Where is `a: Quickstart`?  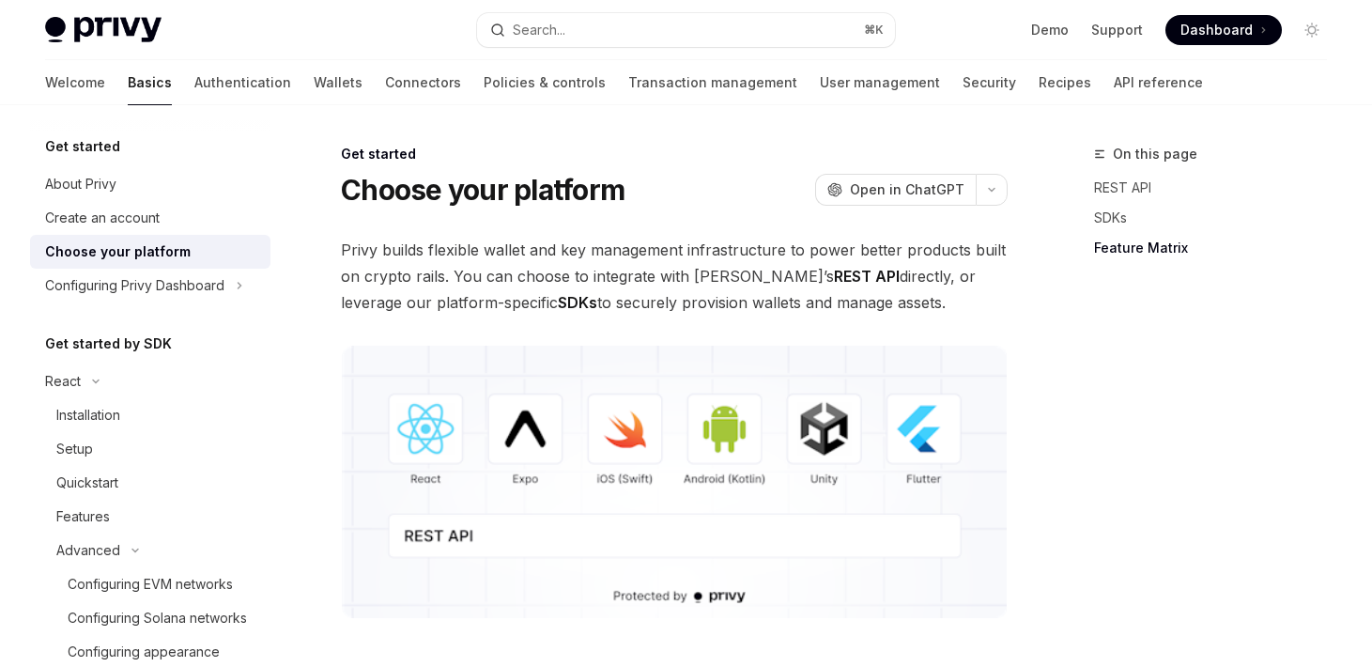
a: Quickstart is located at coordinates (150, 483).